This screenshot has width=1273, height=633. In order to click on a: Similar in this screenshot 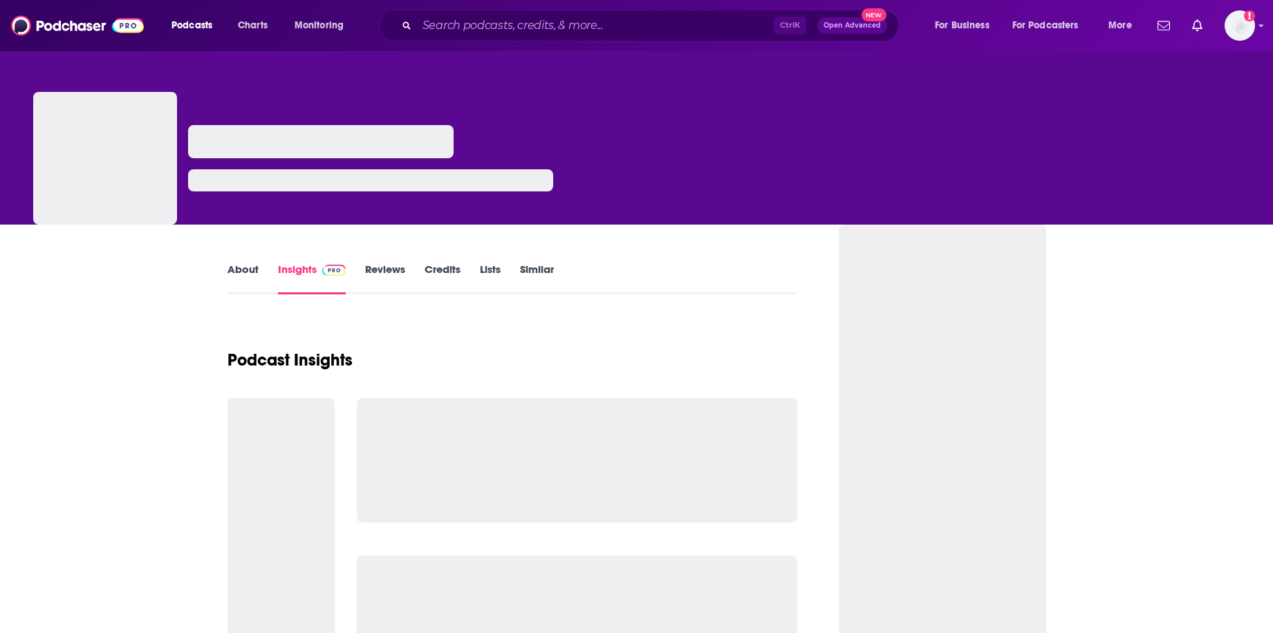, I will do `click(537, 279)`.